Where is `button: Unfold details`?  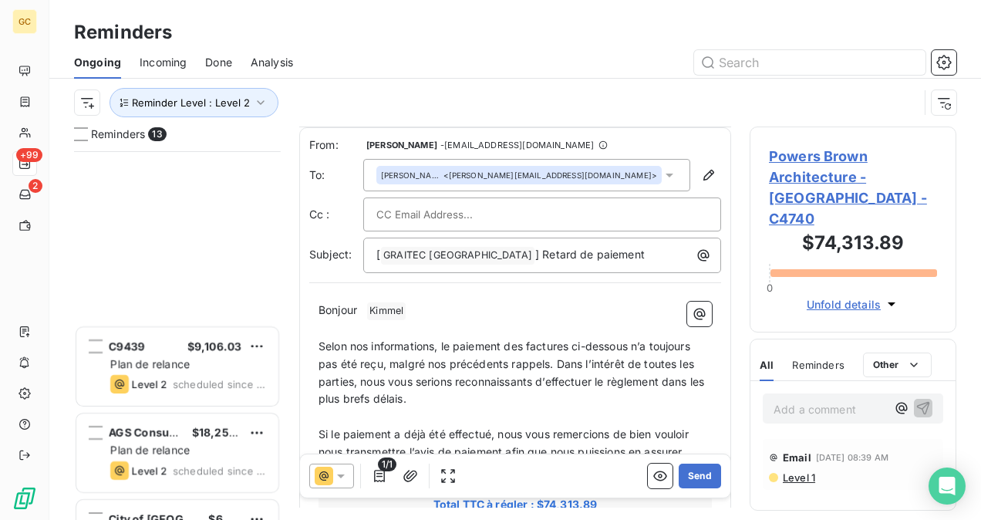
button: Unfold details is located at coordinates (853, 304).